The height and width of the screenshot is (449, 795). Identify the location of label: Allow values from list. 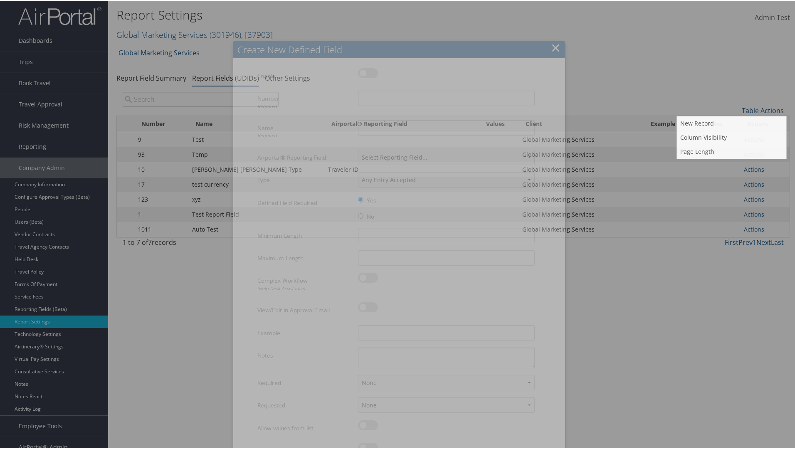
(304, 427).